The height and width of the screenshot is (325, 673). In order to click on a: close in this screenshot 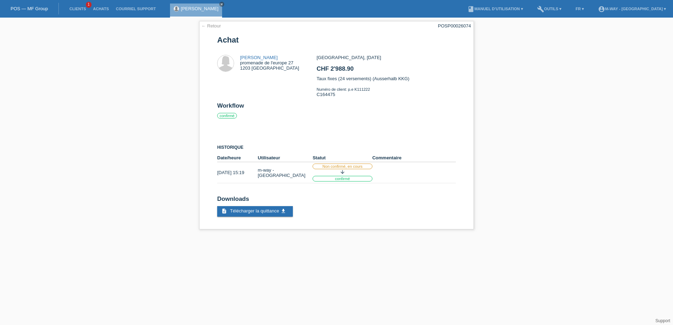, I will do `click(222, 4)`.